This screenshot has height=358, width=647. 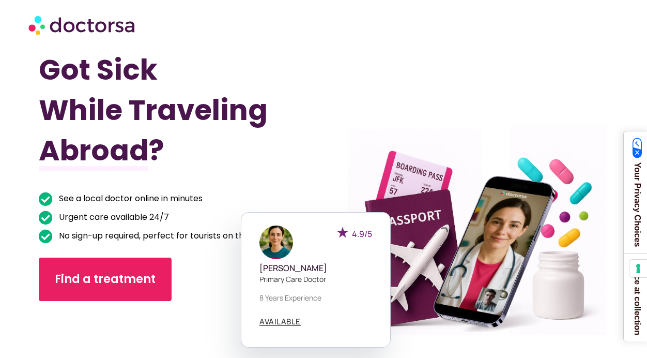 I want to click on p: Primary care doctor, so click(x=316, y=279).